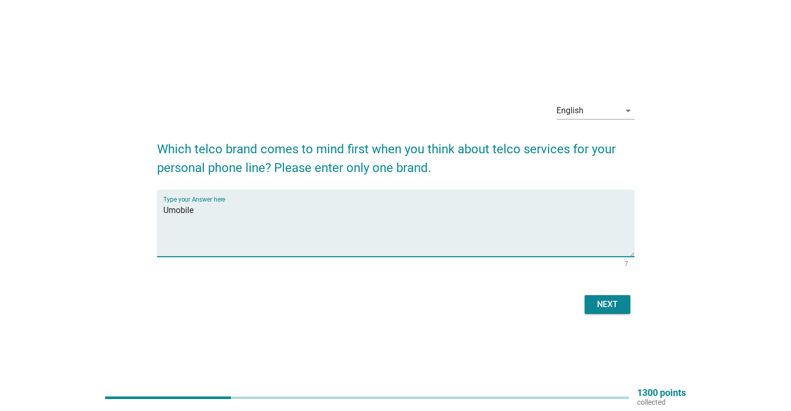 This screenshot has height=411, width=791. I want to click on p: collected, so click(662, 403).